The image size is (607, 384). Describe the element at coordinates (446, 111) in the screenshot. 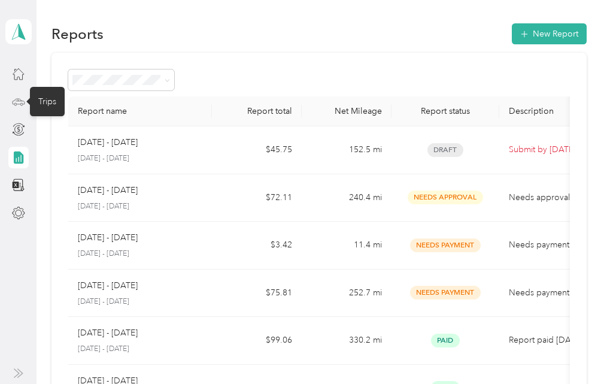

I see `div: Report status` at that location.